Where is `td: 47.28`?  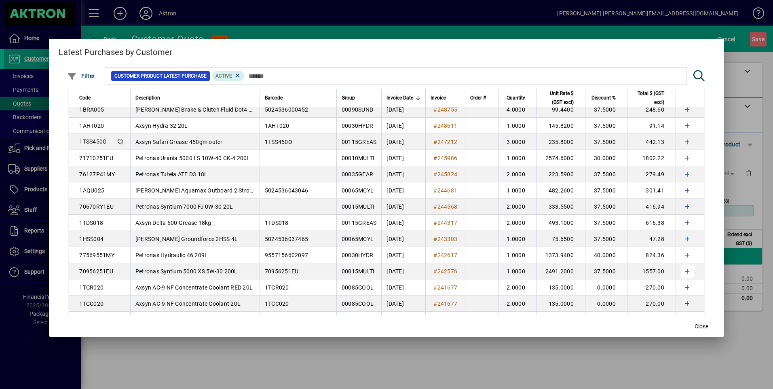
td: 47.28 is located at coordinates (651, 239).